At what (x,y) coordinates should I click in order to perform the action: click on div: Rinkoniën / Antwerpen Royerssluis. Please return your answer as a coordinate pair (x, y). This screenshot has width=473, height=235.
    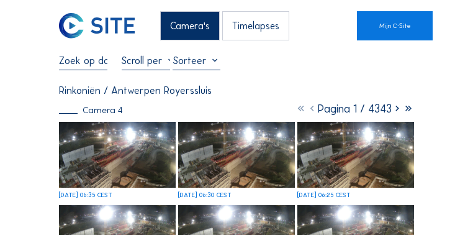
    Looking at the image, I should click on (135, 91).